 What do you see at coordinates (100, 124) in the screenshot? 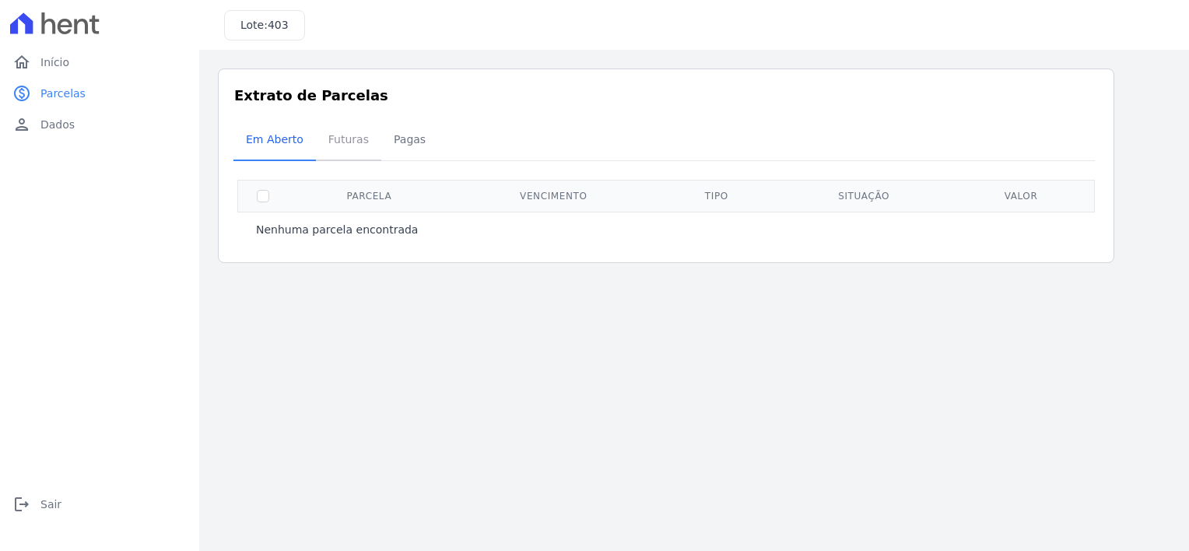
I see `a: personDados` at bounding box center [100, 124].